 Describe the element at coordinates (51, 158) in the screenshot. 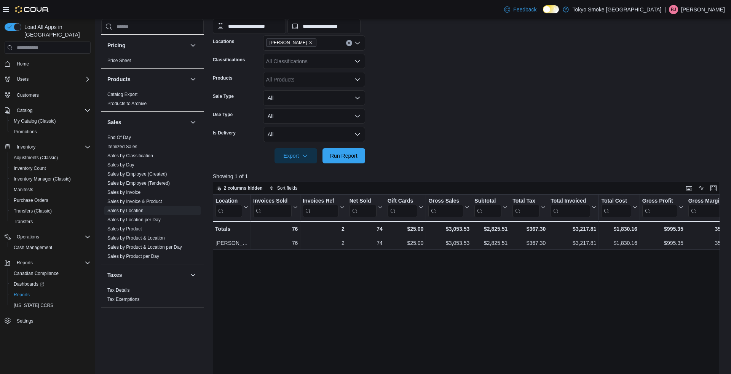

I see `span: Adjustments (Classic)` at that location.